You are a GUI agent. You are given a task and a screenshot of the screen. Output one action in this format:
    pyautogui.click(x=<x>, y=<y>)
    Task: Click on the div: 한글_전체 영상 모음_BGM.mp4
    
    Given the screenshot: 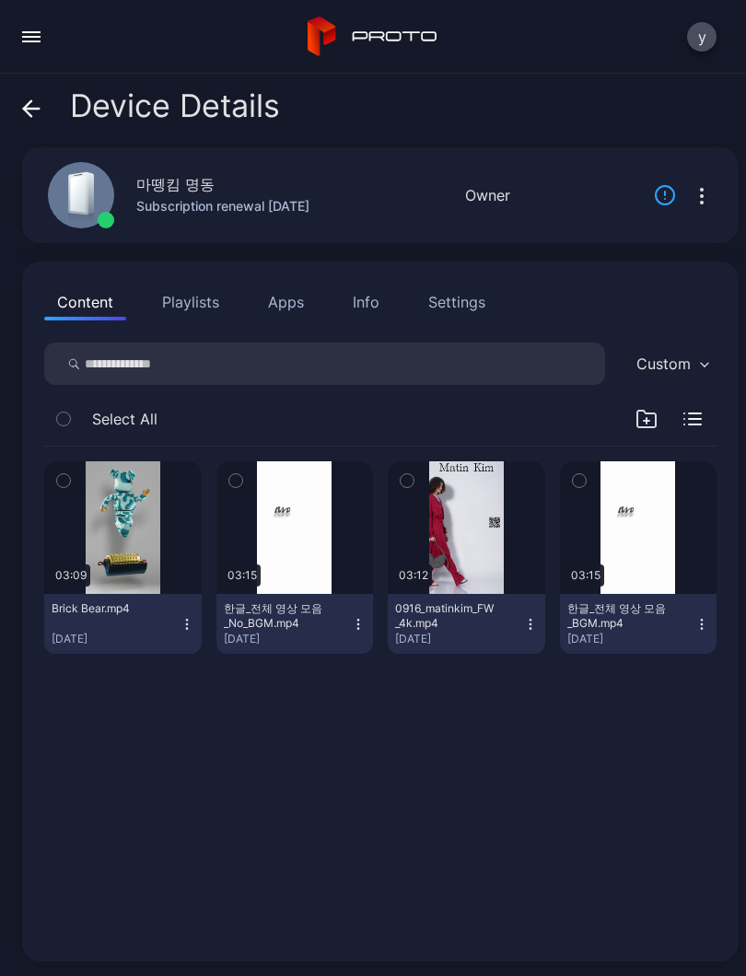 What is the action you would take?
    pyautogui.click(x=618, y=616)
    